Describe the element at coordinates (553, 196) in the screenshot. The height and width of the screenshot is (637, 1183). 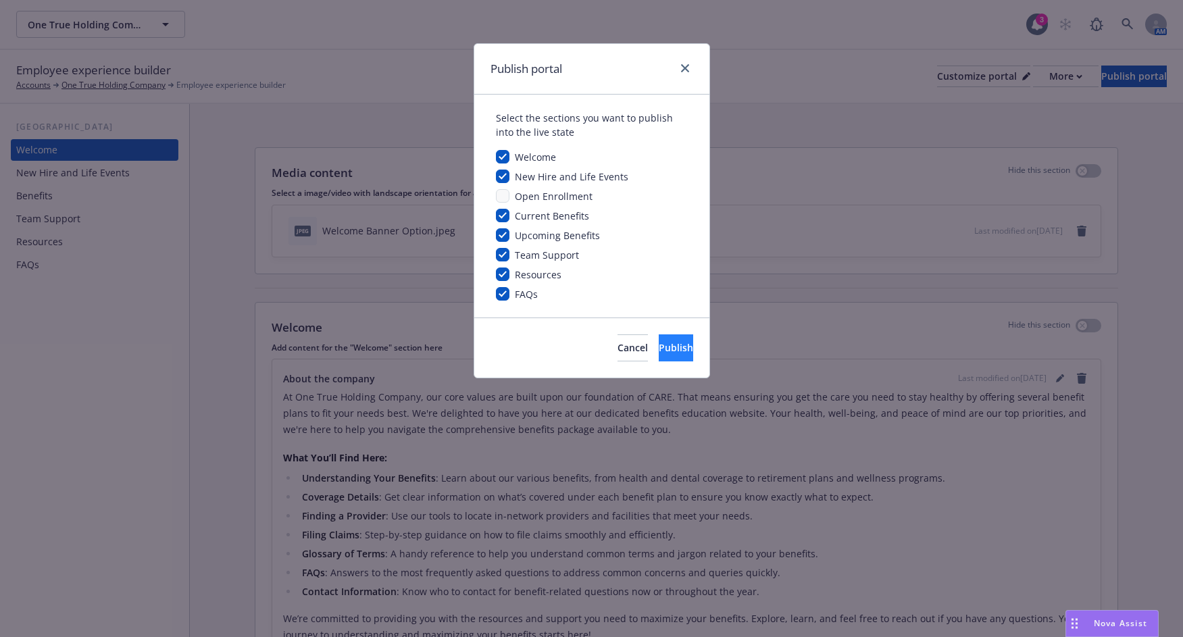
I see `span: Open Enrollment` at that location.